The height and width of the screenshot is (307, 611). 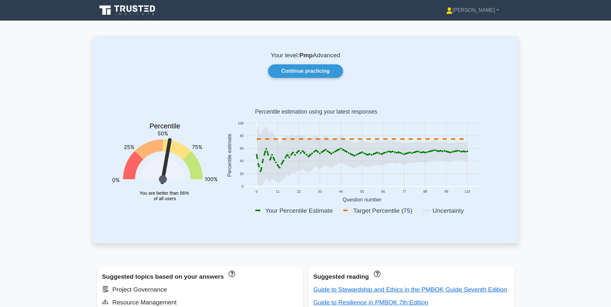 I want to click on text: 11, so click(x=278, y=192).